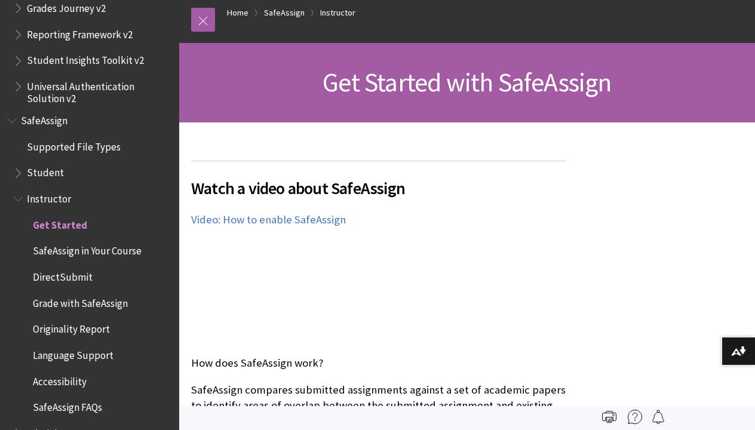  I want to click on span: Watch a video about SafeAssign, so click(379, 188).